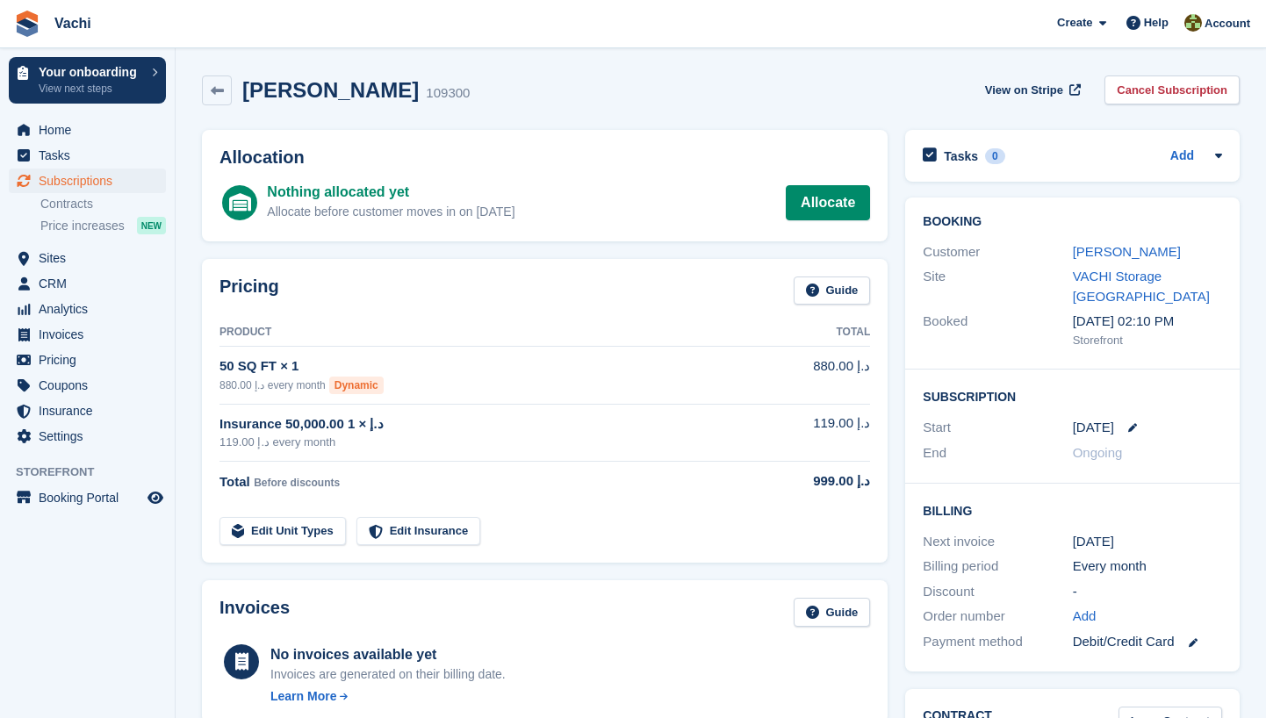  Describe the element at coordinates (91, 181) in the screenshot. I see `span: Subscriptions` at that location.